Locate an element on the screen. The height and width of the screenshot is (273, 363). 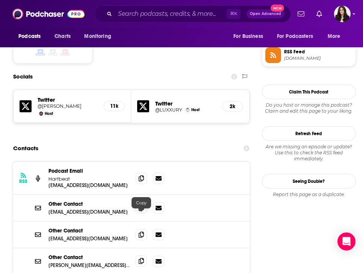
button: Open AdvancedNew is located at coordinates (265, 14).